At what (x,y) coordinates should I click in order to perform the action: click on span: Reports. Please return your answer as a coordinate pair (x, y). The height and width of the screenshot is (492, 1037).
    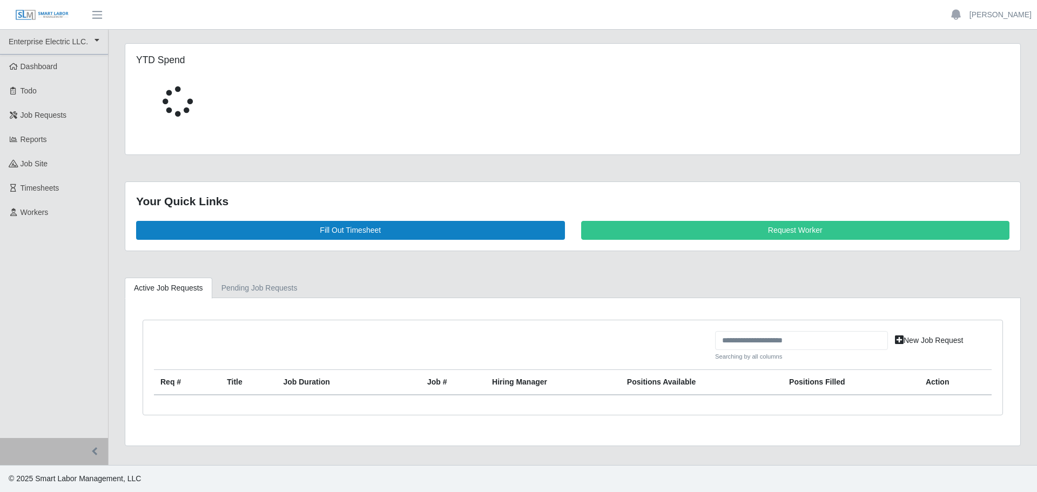
    Looking at the image, I should click on (33, 139).